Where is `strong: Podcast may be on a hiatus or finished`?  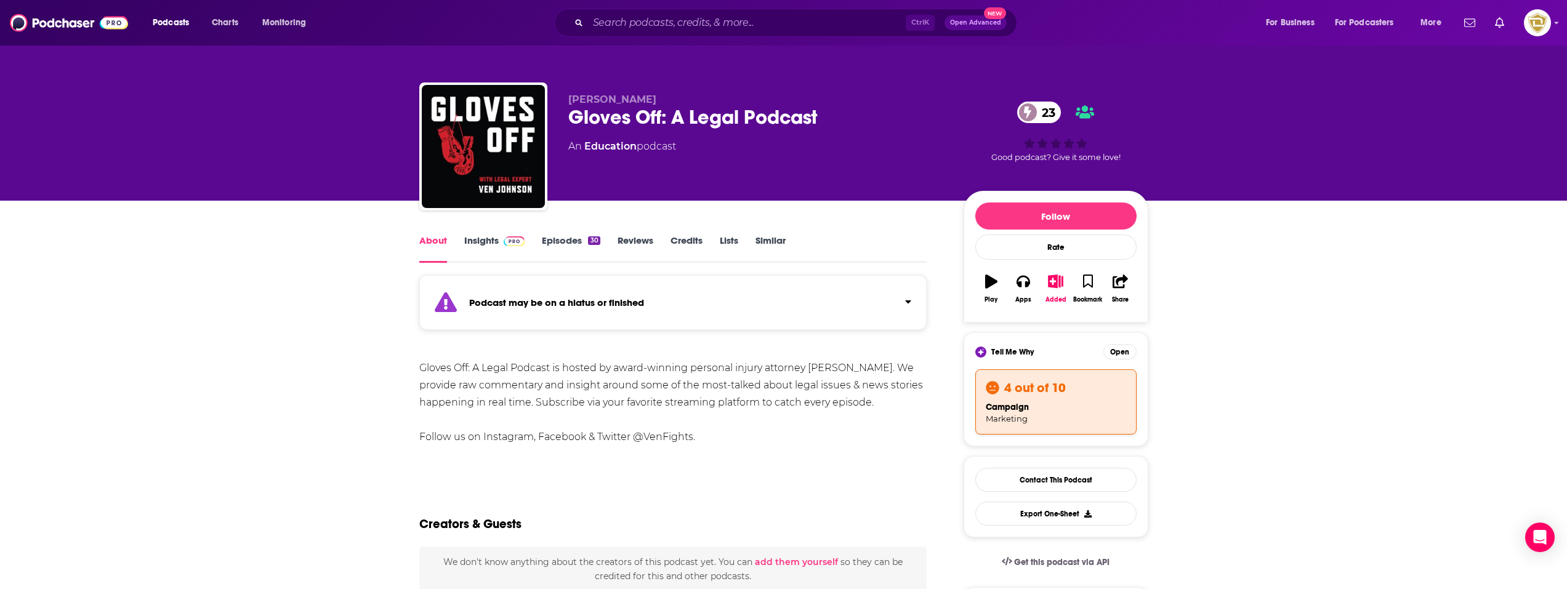
strong: Podcast may be on a hiatus or finished is located at coordinates (556, 302).